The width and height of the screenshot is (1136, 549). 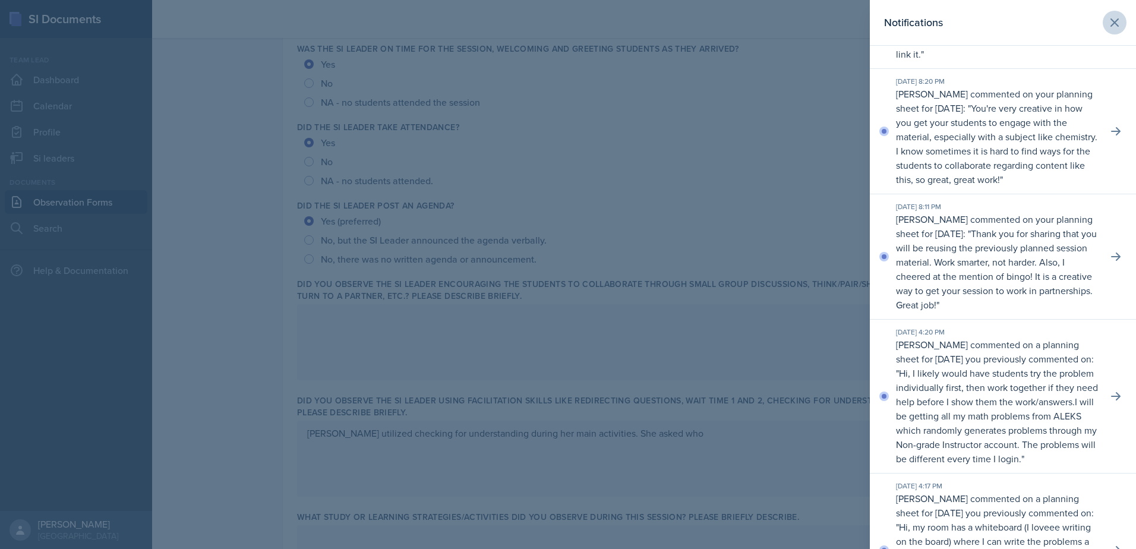 I want to click on p: I will be getting all my math problems from ALEKS which randomly generates problems through my No..., so click(x=996, y=430).